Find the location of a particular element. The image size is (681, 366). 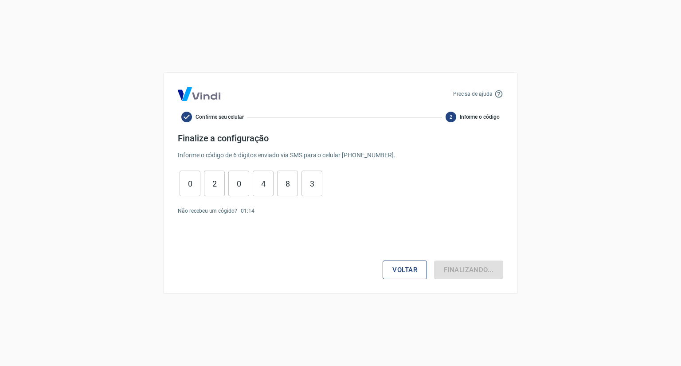

span: Confirme seu celular is located at coordinates (219, 117).